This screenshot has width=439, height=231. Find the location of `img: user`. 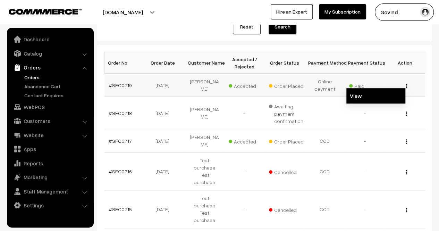

img: user is located at coordinates (425, 12).